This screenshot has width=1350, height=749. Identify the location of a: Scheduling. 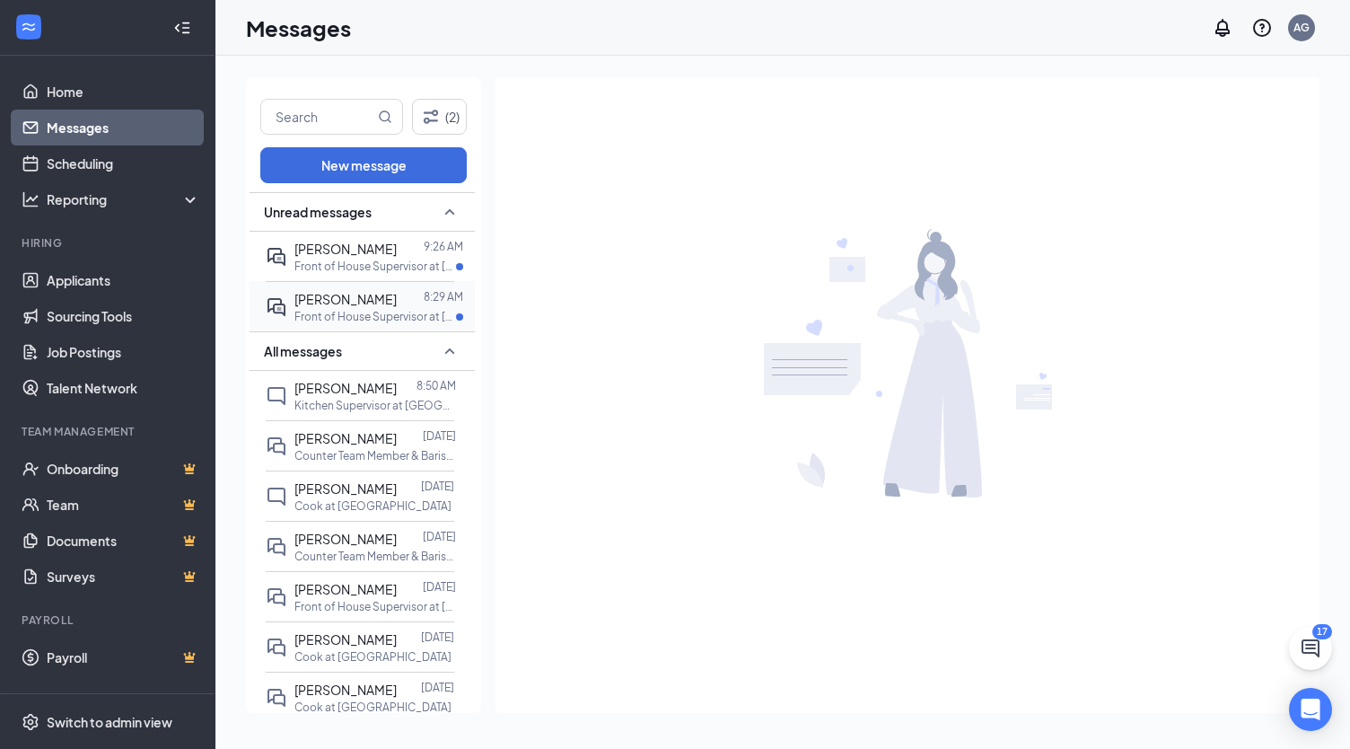
(123, 163).